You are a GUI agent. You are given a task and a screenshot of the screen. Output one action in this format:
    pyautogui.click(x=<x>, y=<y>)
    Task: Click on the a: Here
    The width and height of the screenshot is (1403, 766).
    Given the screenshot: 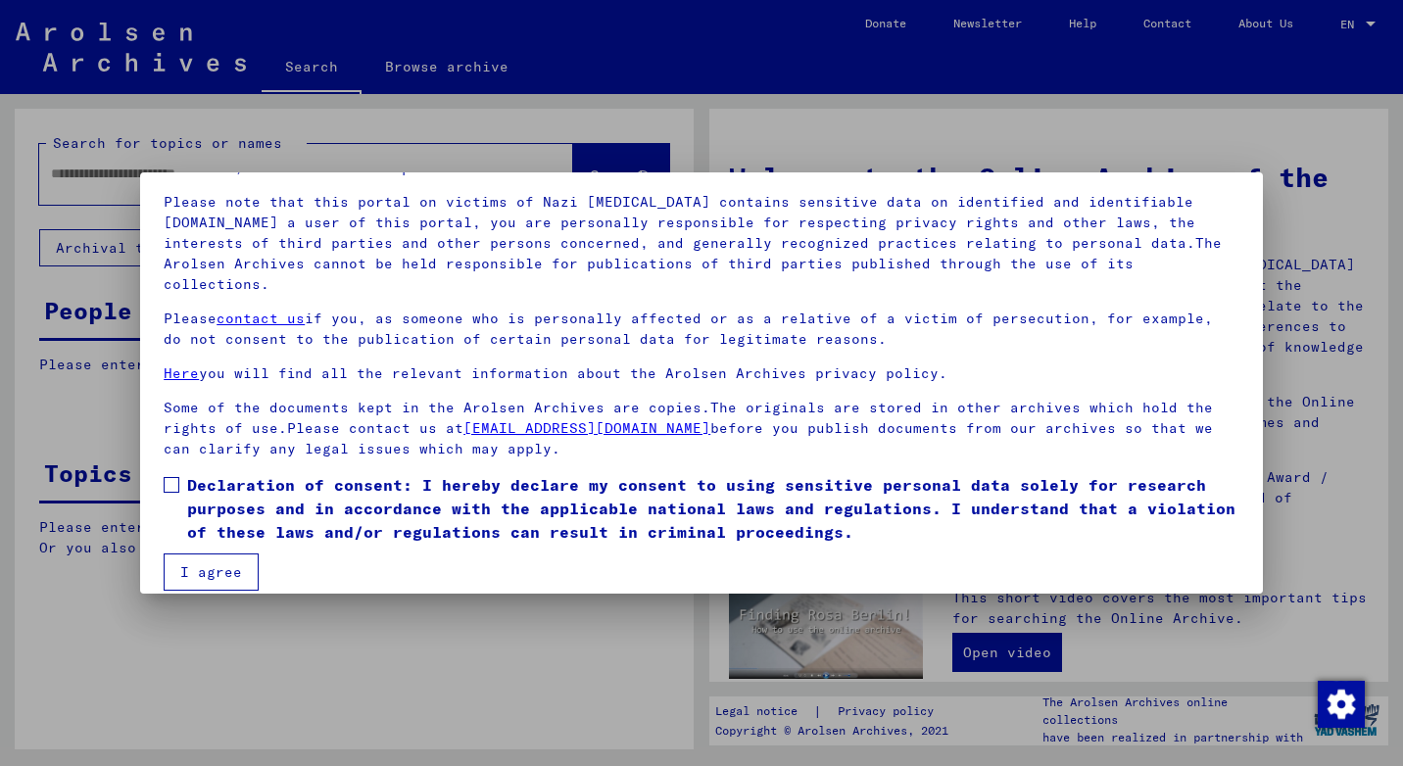 What is the action you would take?
    pyautogui.click(x=181, y=373)
    